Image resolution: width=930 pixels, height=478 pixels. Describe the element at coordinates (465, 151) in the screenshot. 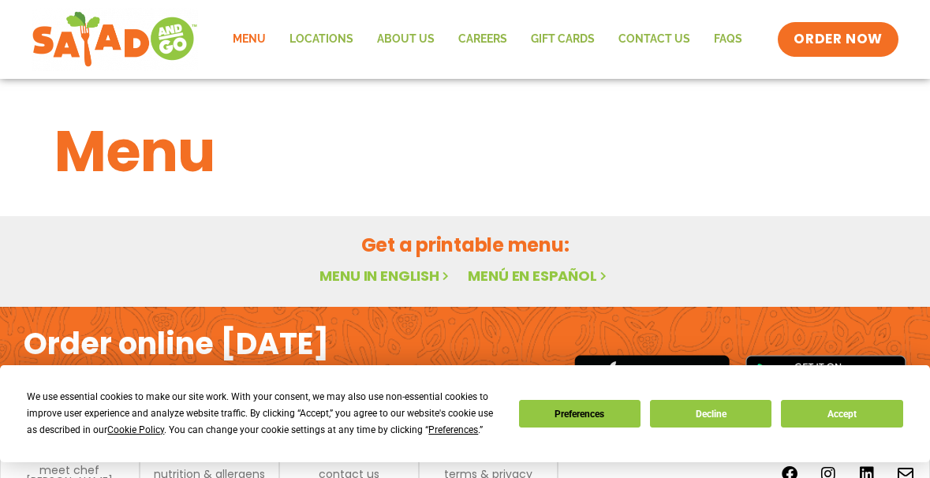

I see `h1: Menu` at that location.